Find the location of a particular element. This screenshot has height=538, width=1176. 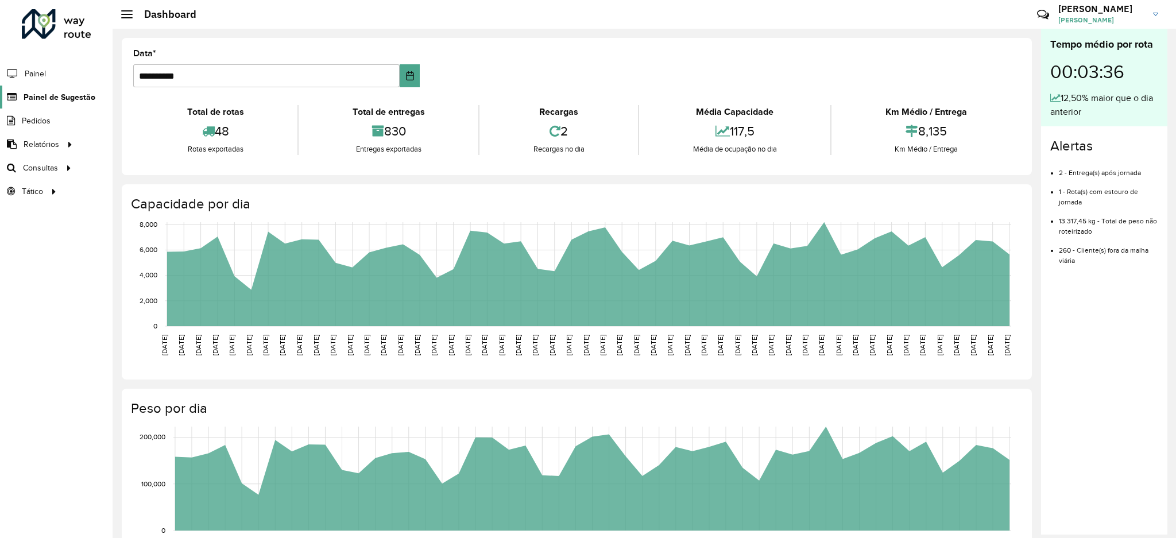

button: Choose Date is located at coordinates (409, 76).